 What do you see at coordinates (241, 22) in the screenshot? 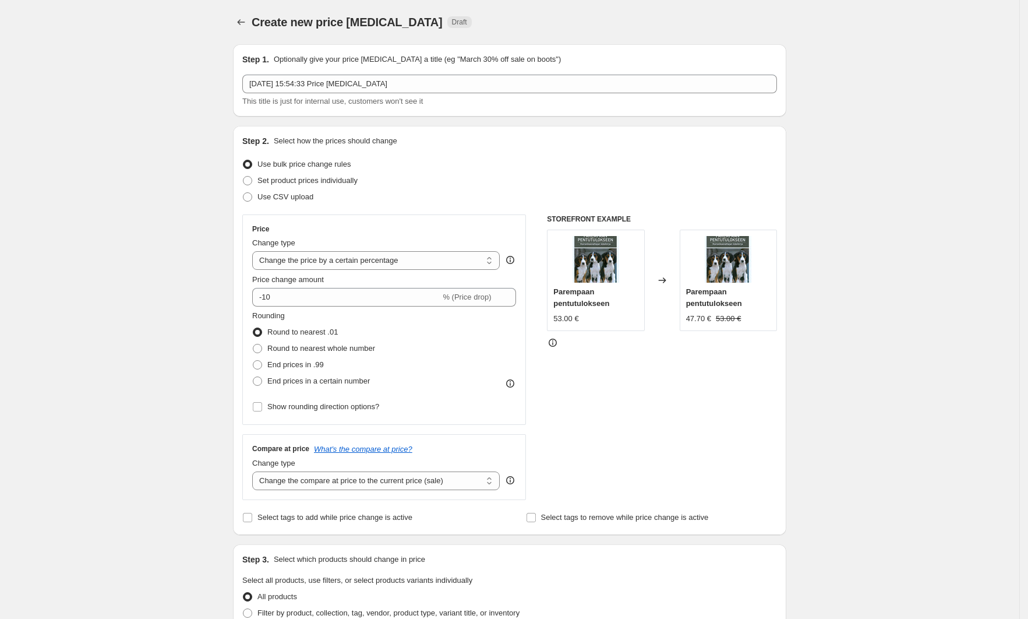
I see `button: Price change jobs` at bounding box center [241, 22].